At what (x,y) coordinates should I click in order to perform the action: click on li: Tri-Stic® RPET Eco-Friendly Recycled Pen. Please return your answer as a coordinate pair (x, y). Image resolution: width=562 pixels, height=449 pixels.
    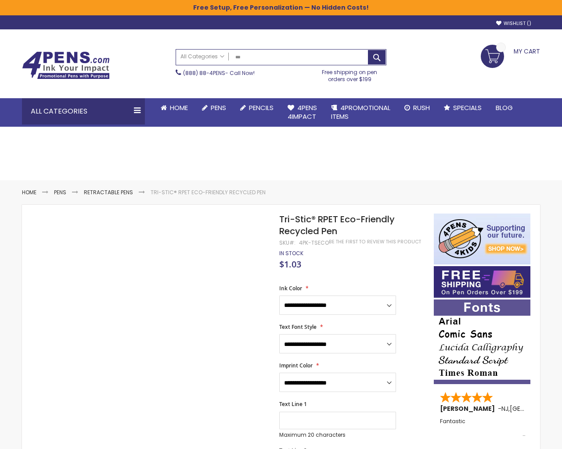
    Looking at the image, I should click on (208, 193).